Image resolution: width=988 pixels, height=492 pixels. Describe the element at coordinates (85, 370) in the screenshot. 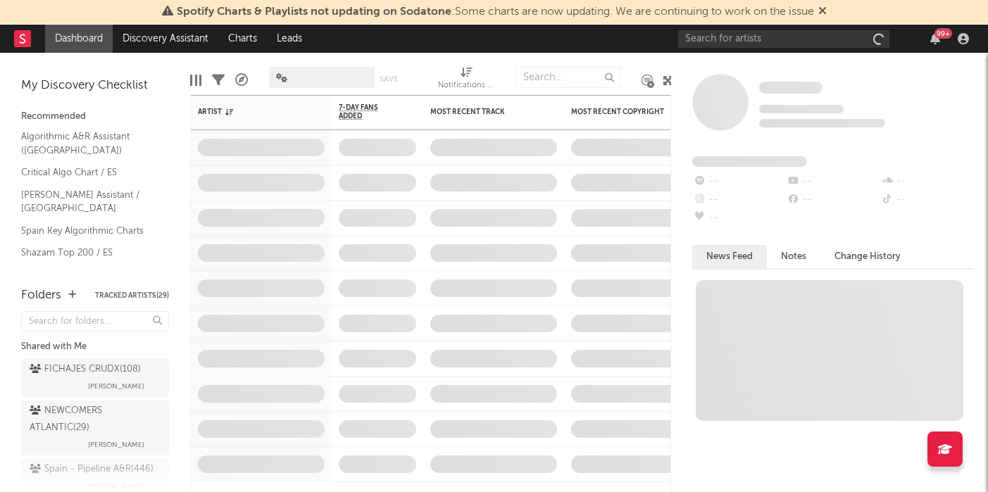

I see `div: FICHAJES CRUDX ( 108 )` at that location.